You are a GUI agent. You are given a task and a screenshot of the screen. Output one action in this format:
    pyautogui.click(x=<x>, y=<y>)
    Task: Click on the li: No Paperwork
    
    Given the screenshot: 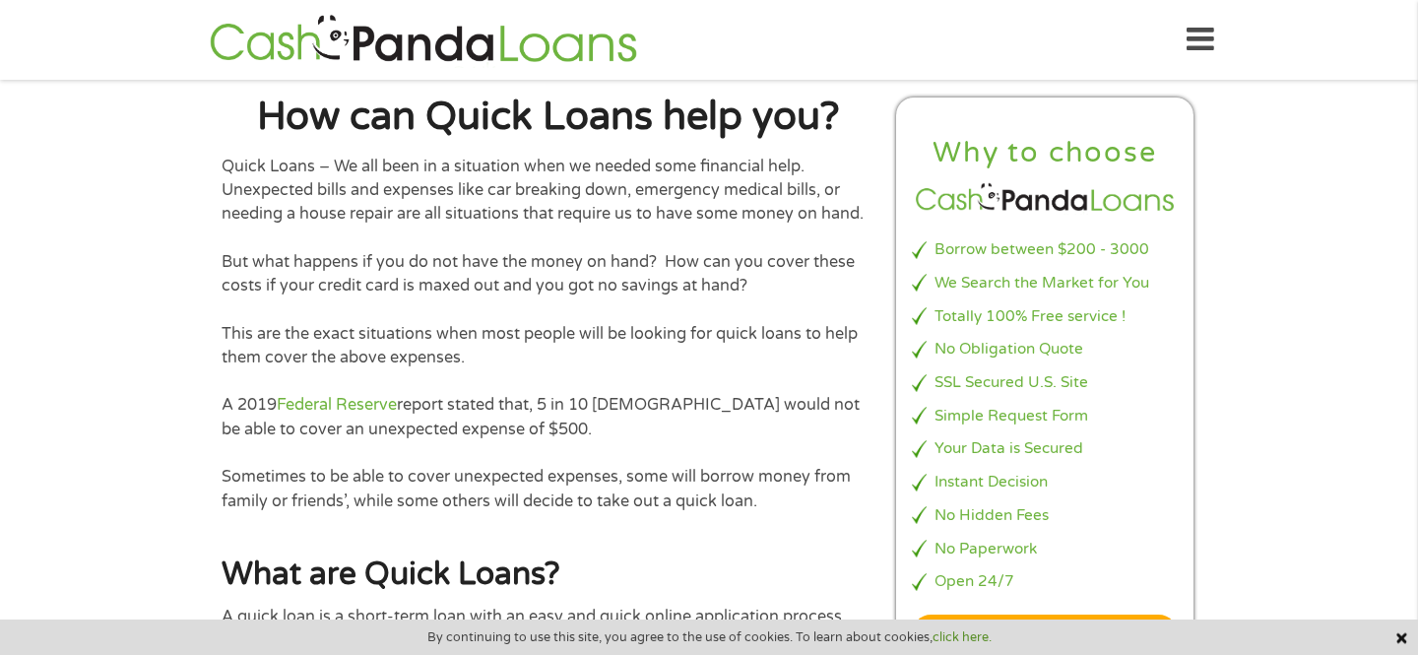 What is the action you would take?
    pyautogui.click(x=1045, y=548)
    